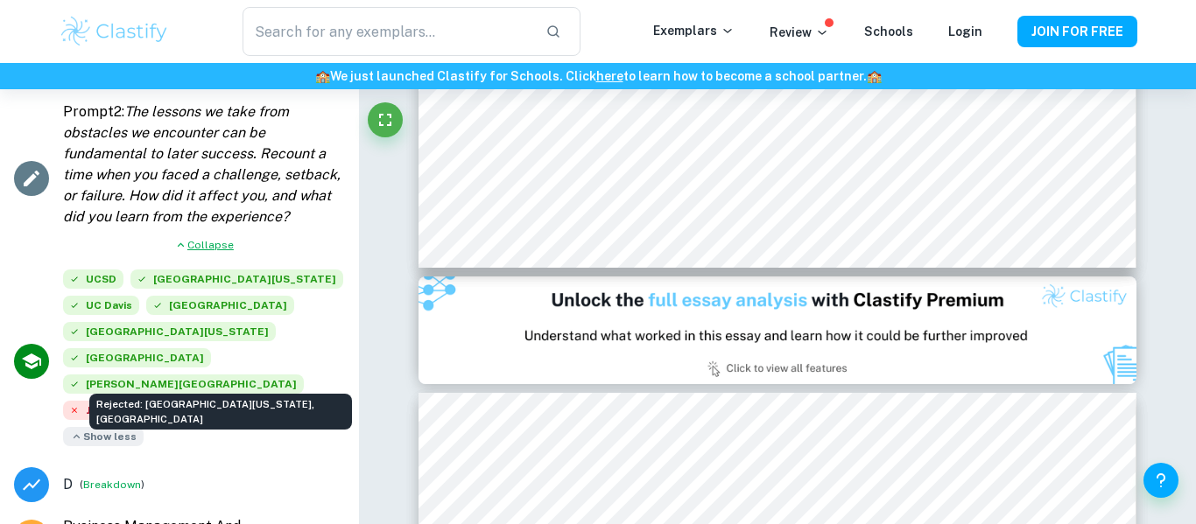 The image size is (1196, 524). I want to click on p: Exemplars, so click(693, 31).